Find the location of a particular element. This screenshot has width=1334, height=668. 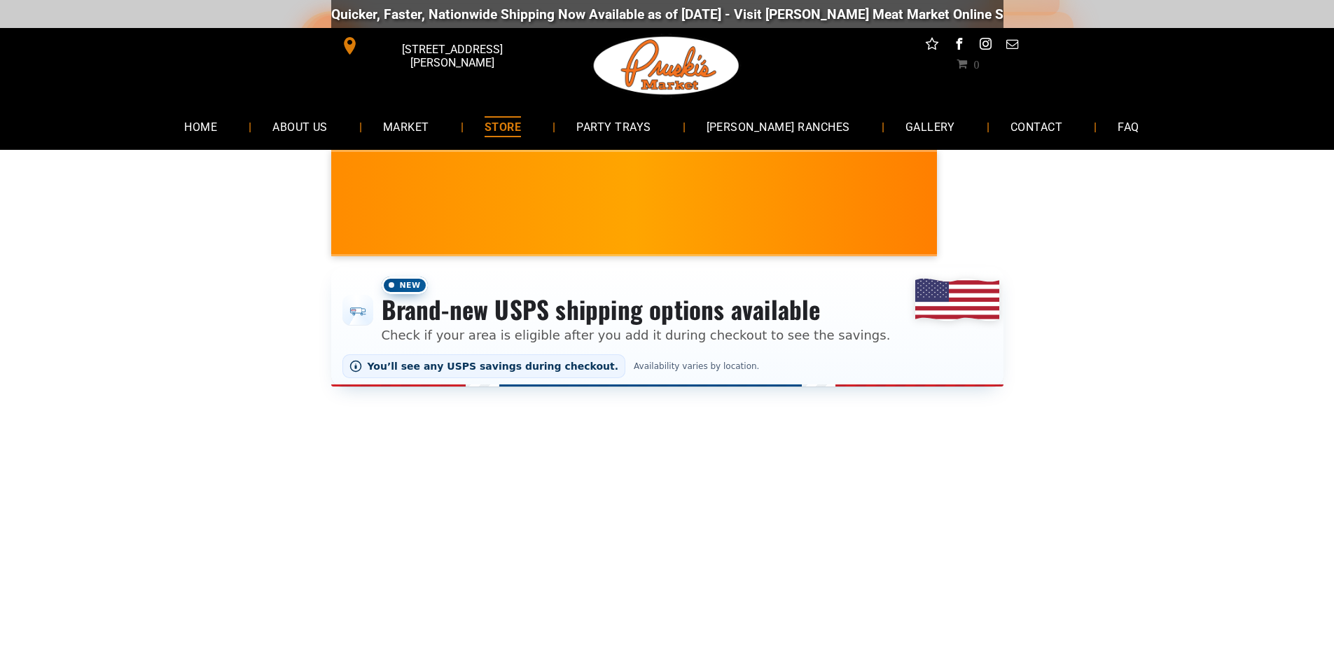

div: Shipping options announcement is located at coordinates (667, 327).